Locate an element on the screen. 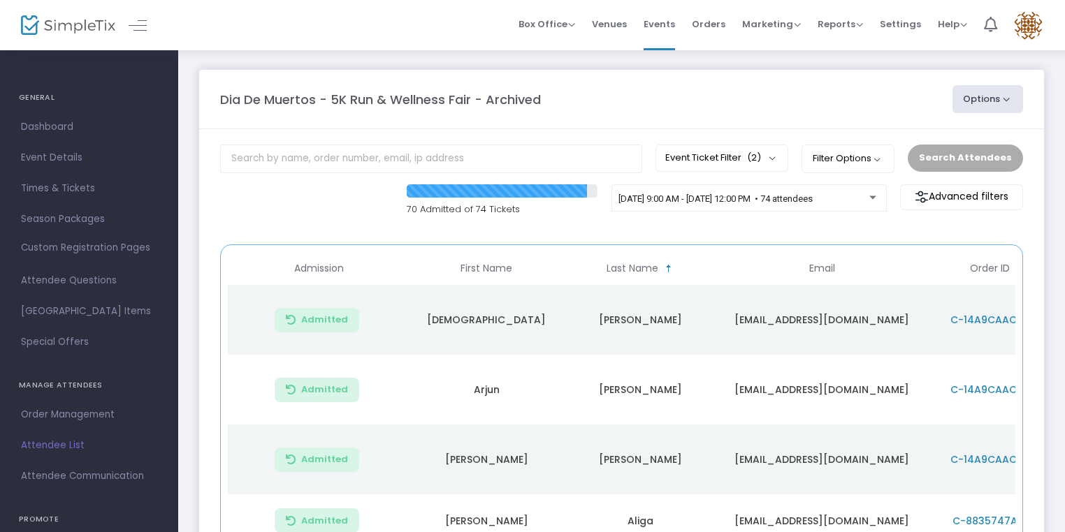 This screenshot has height=532, width=1065. span: Dashboard is located at coordinates (89, 127).